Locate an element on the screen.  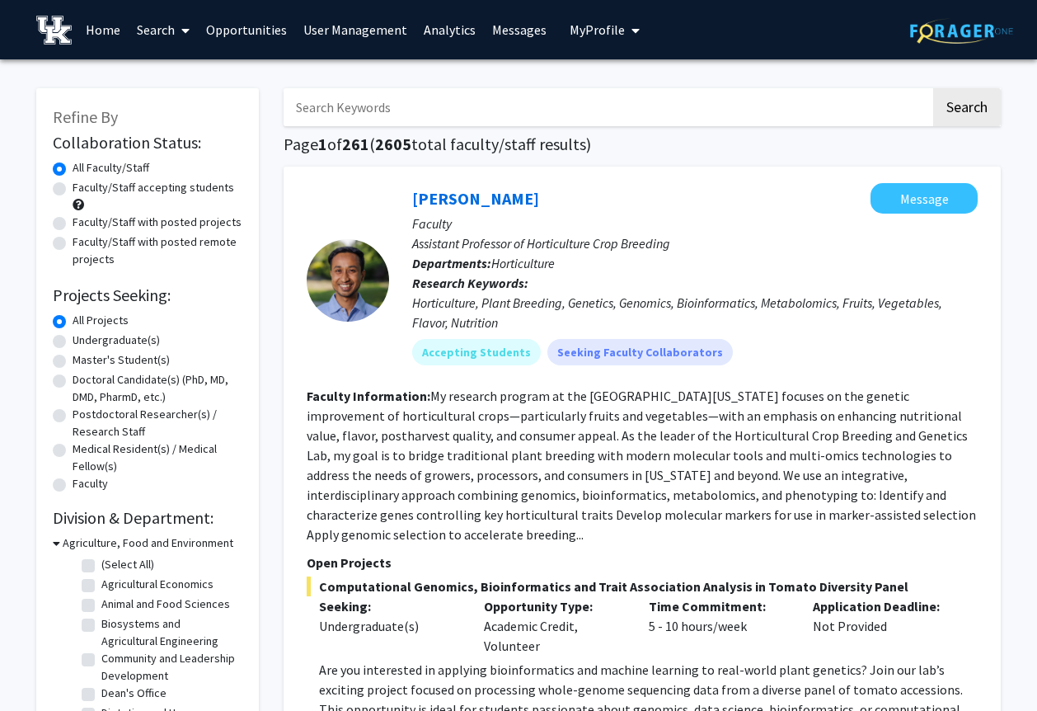
button: Search is located at coordinates (967, 107).